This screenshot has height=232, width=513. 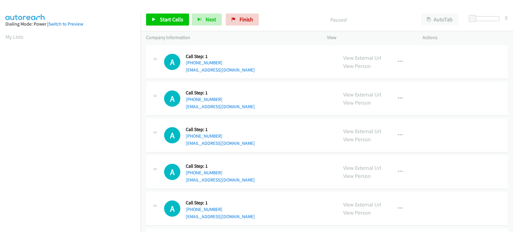 I want to click on a: Switch to Preview, so click(x=66, y=24).